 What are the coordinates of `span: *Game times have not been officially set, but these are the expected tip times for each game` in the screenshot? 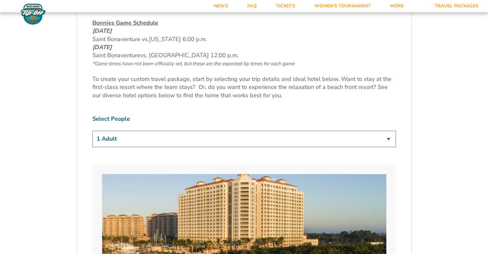 It's located at (193, 64).